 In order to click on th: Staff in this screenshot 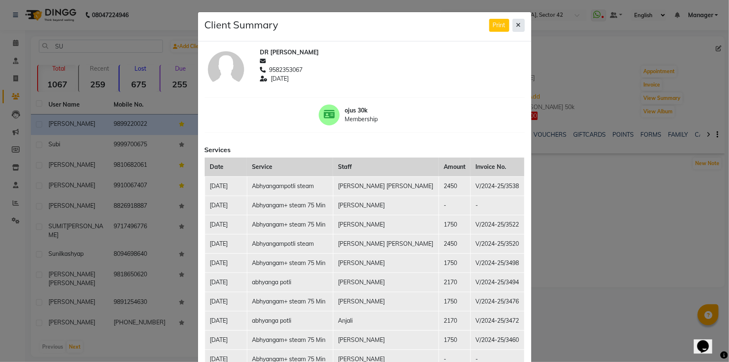, I will do `click(386, 167)`.